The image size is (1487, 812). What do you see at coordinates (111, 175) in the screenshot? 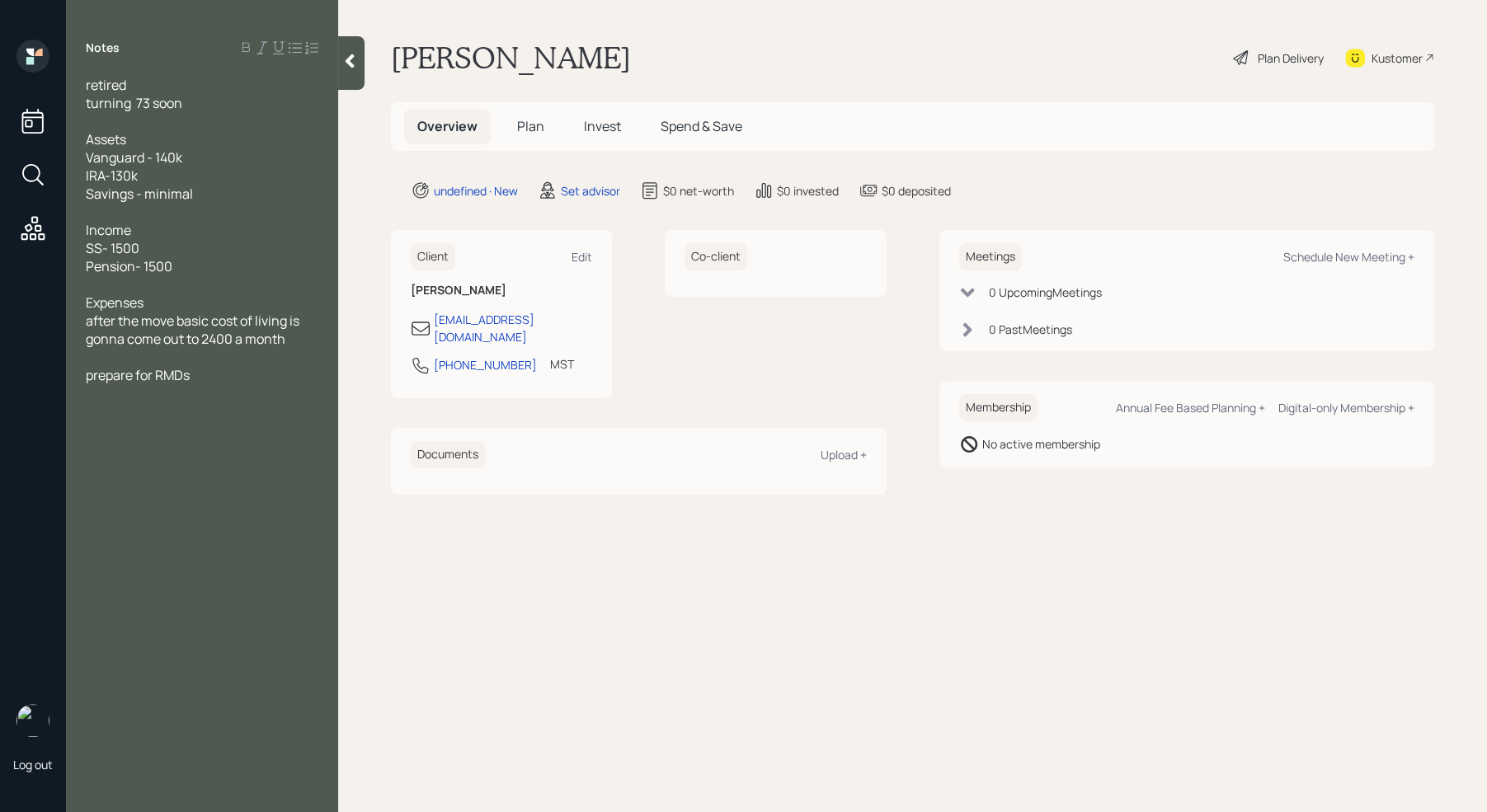
I see `span: IRA-130k` at bounding box center [111, 175].